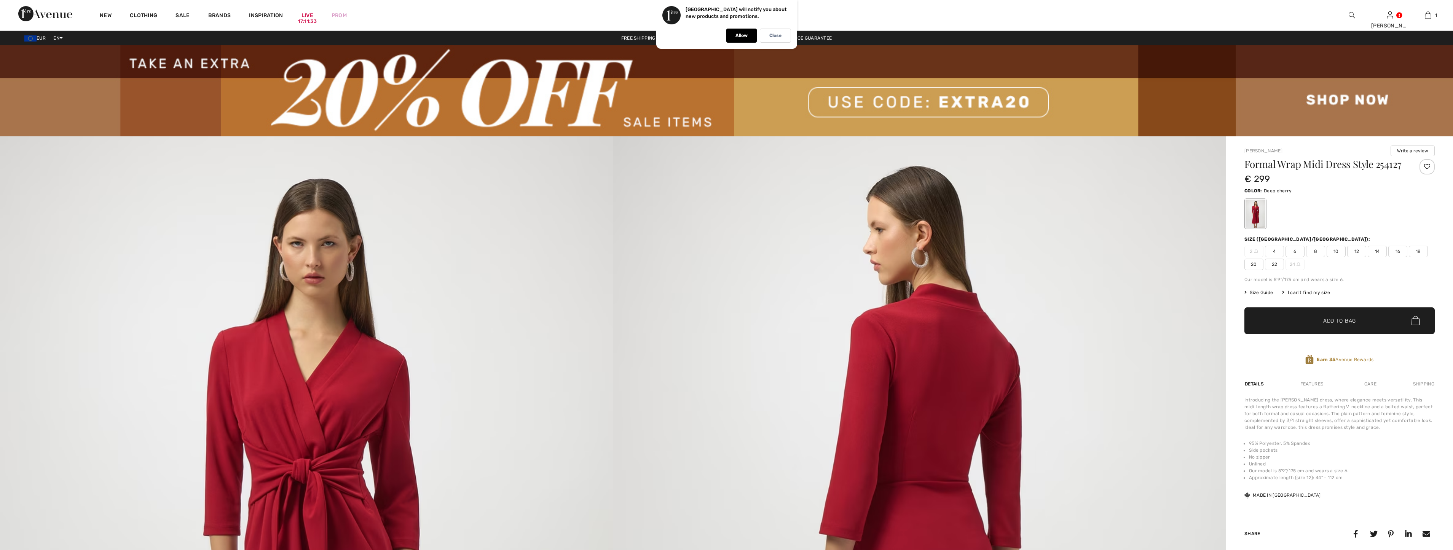 This screenshot has height=550, width=1453. What do you see at coordinates (1275, 251) in the screenshot?
I see `span: 4` at bounding box center [1275, 251].